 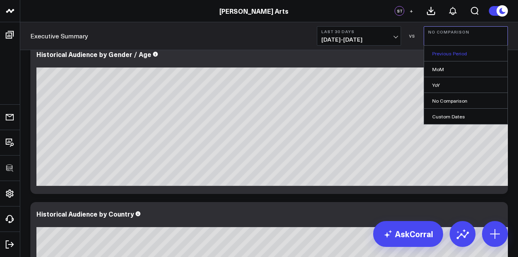 I want to click on b: Last 30 Days, so click(x=359, y=32).